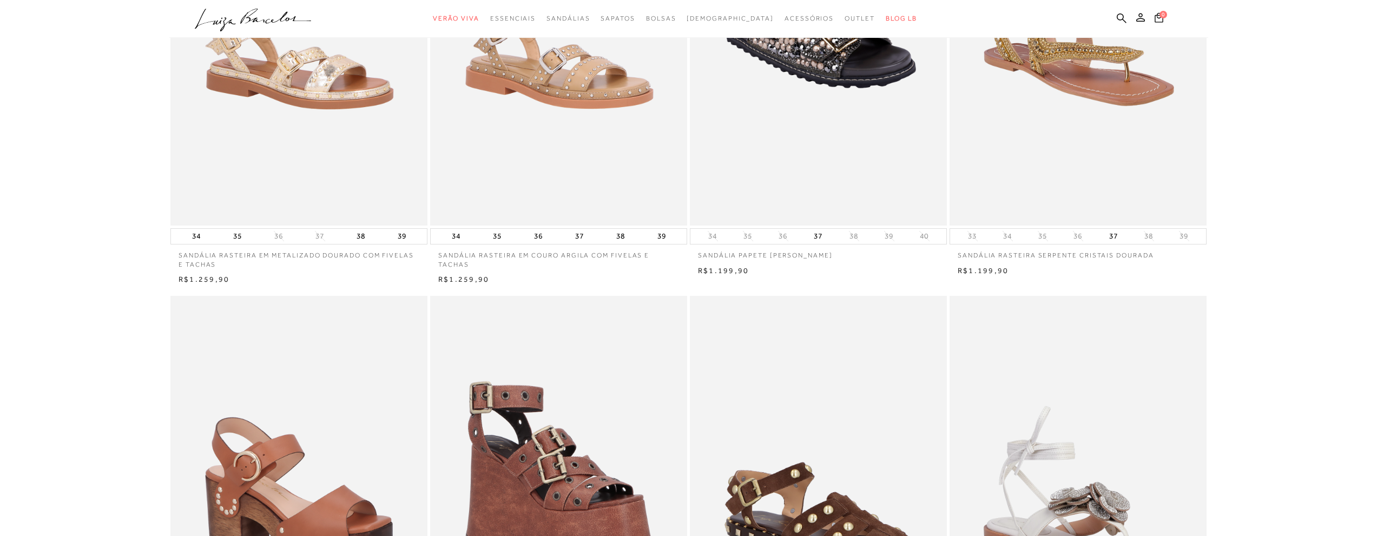 The height and width of the screenshot is (536, 1377). What do you see at coordinates (617, 18) in the screenshot?
I see `span: Sapatos` at bounding box center [617, 18].